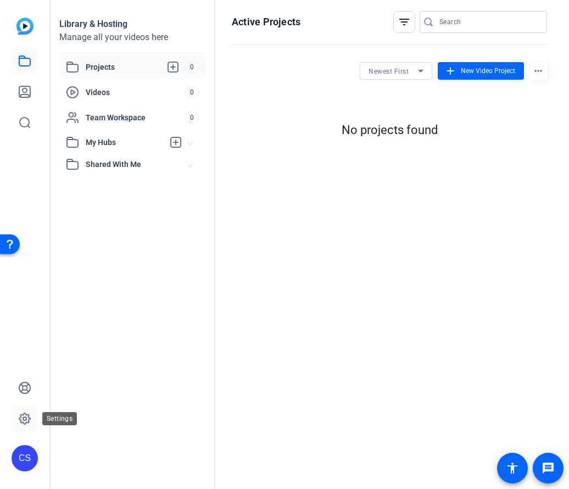  Describe the element at coordinates (481, 71) in the screenshot. I see `button: New Video Project` at that location.